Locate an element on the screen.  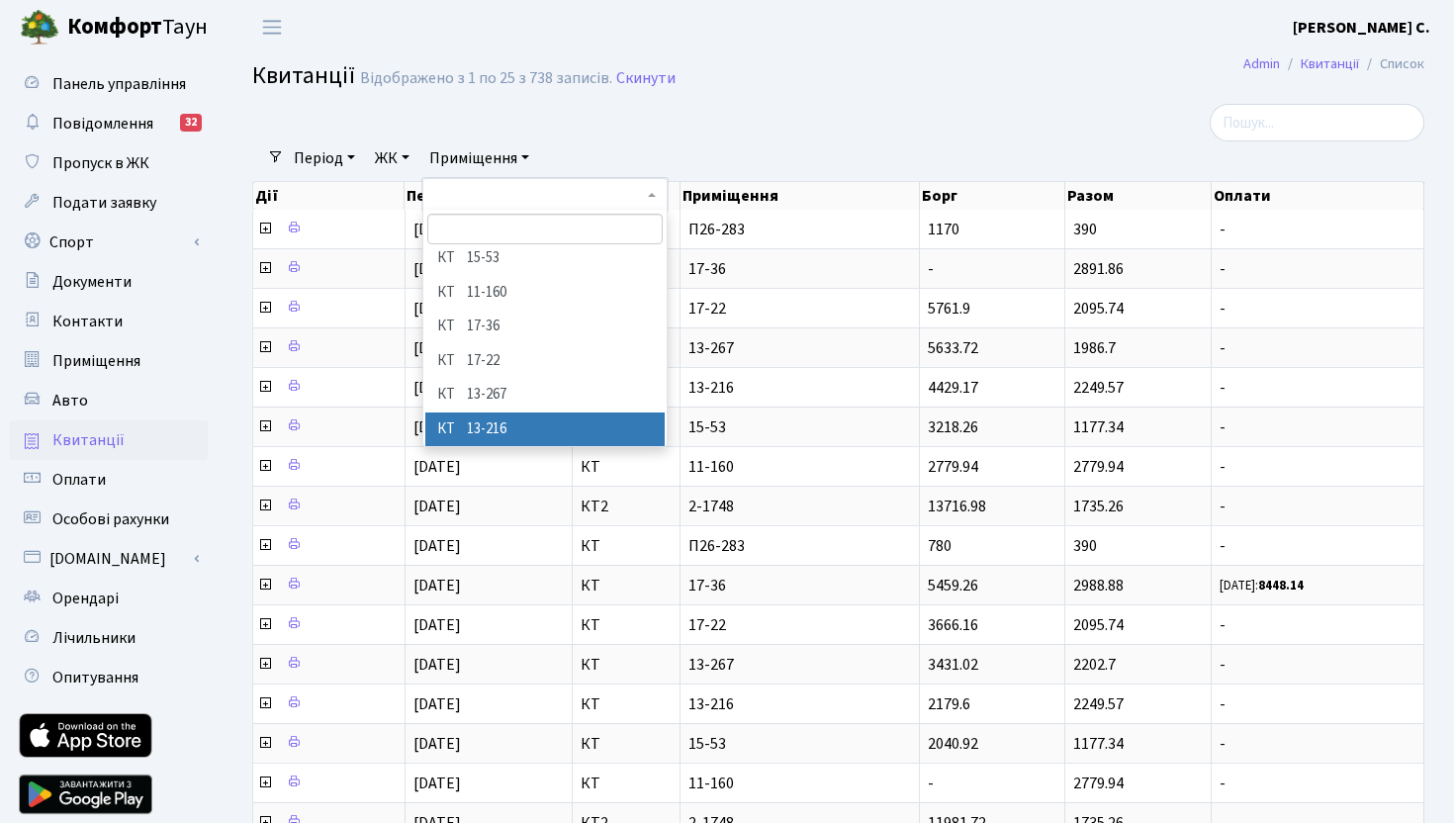
span: 11-160 is located at coordinates (799, 783).